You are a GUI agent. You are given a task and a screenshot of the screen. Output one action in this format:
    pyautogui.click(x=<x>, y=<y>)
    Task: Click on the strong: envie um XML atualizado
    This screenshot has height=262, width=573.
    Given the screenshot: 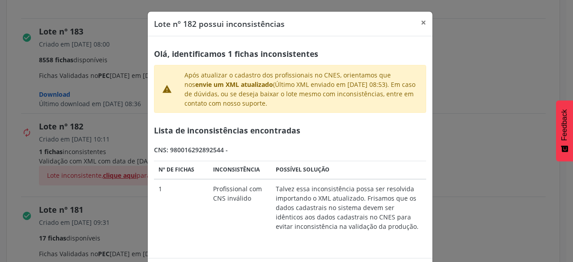 What is the action you would take?
    pyautogui.click(x=234, y=84)
    